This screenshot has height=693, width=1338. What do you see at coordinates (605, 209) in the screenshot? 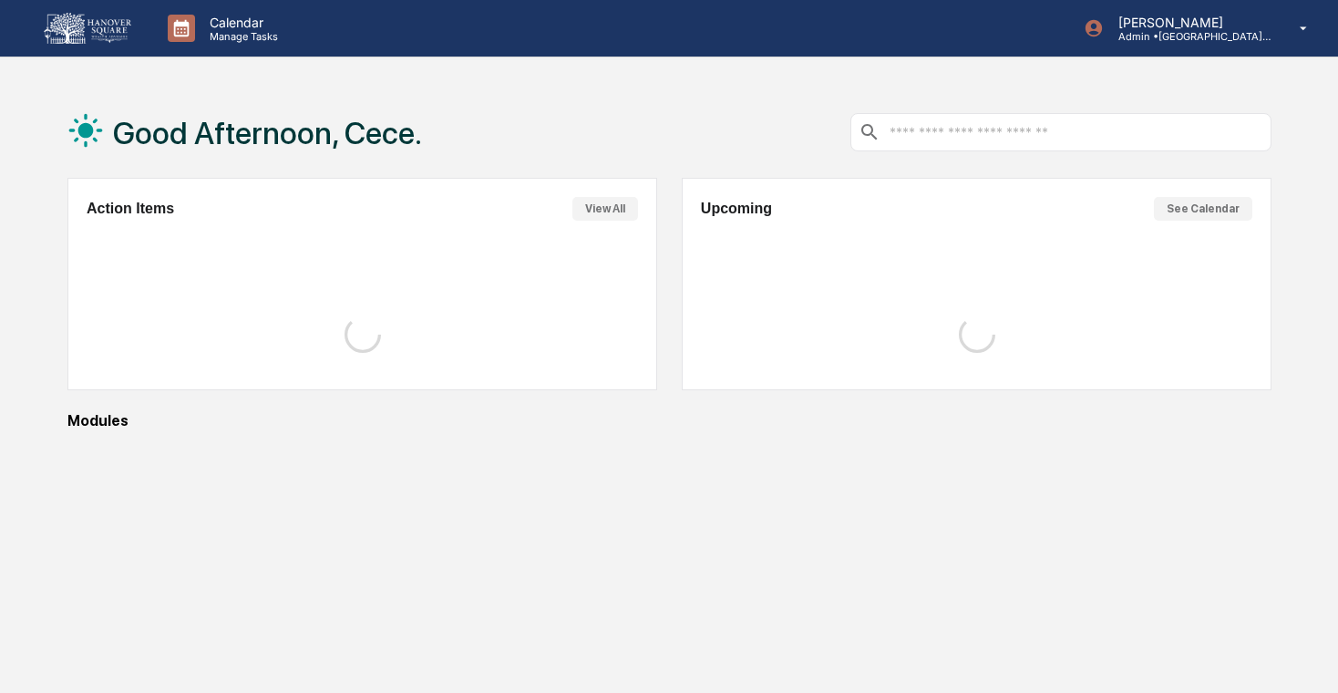
I see `button: View All` at bounding box center [605, 209].